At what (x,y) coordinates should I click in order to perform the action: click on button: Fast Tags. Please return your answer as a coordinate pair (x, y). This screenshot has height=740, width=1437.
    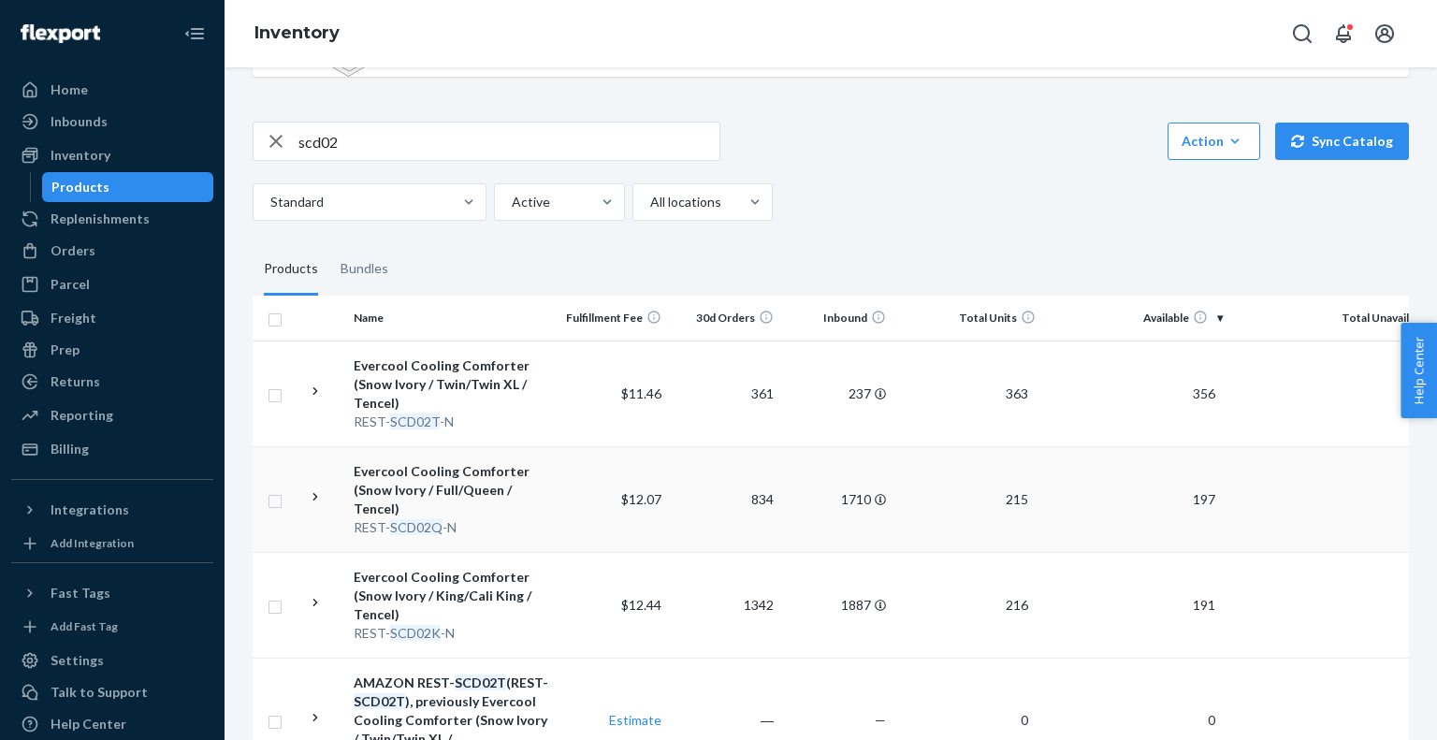
    Looking at the image, I should click on (112, 593).